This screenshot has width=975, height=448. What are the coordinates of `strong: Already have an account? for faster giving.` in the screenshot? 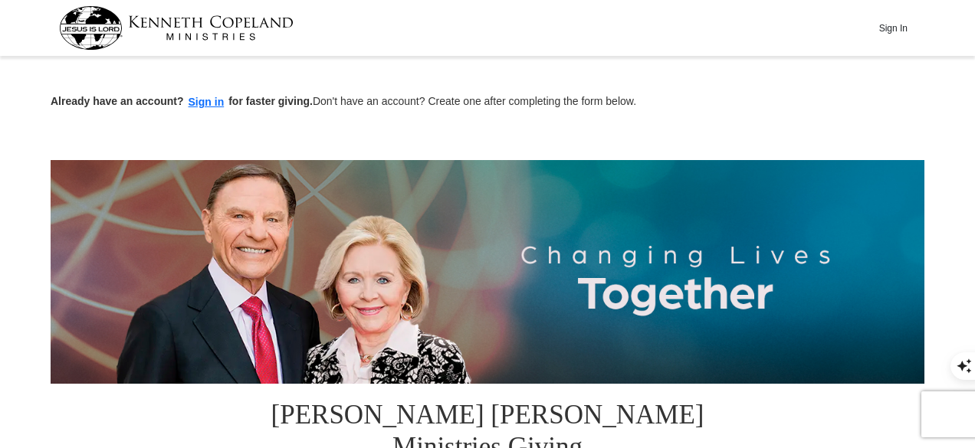 It's located at (182, 101).